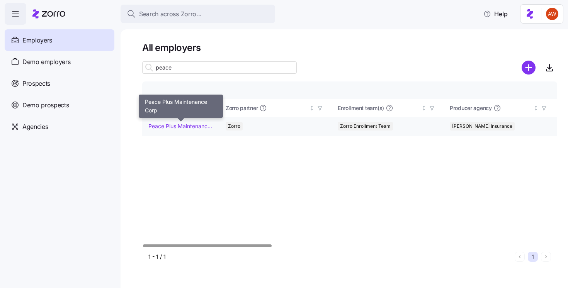  I want to click on h1: All employers, so click(349, 47).